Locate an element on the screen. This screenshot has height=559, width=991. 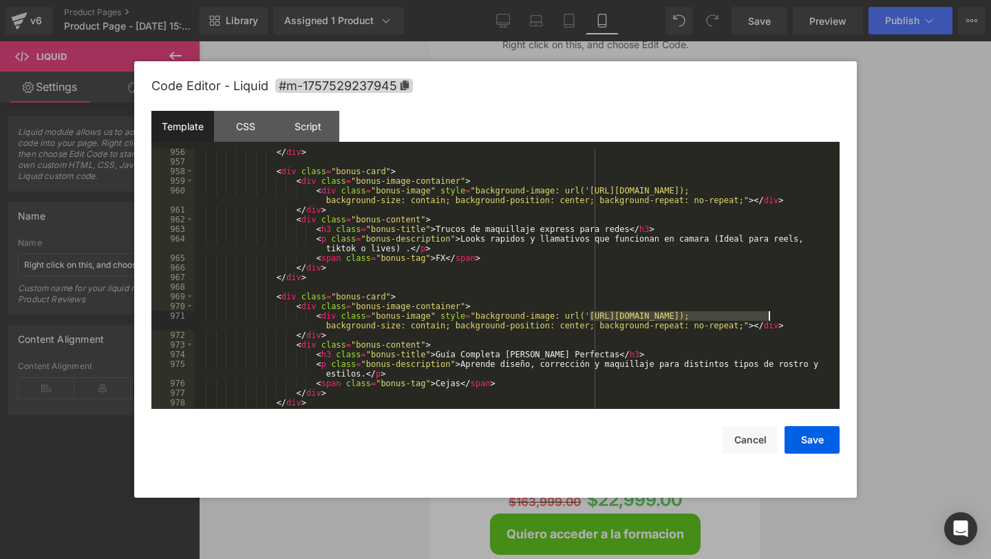
button: Cancel is located at coordinates (750, 440).